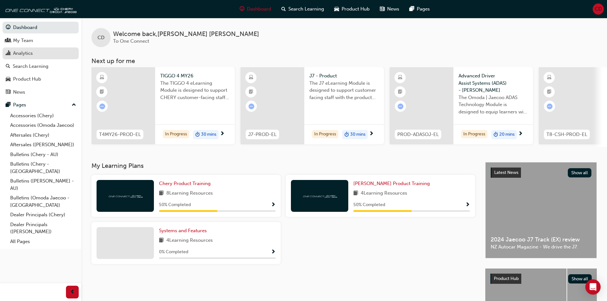 The height and width of the screenshot is (301, 607). What do you see at coordinates (8, 41) in the screenshot?
I see `span: people-icon` at bounding box center [8, 41].